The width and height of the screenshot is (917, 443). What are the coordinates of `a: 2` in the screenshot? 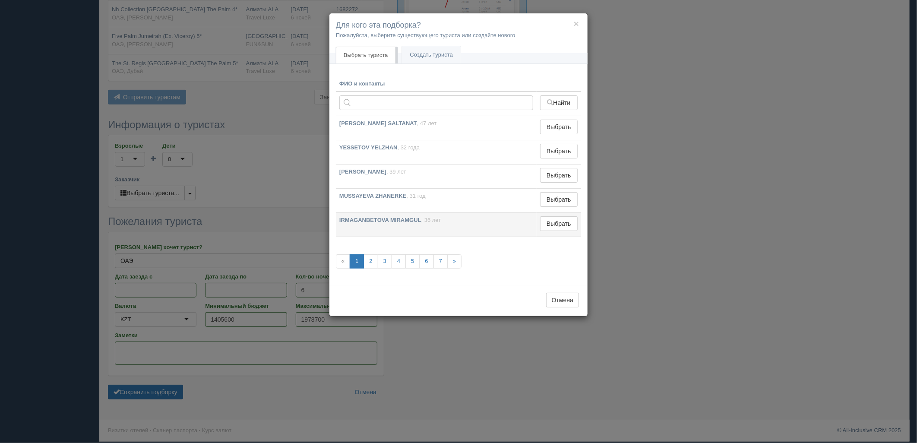 It's located at (371, 261).